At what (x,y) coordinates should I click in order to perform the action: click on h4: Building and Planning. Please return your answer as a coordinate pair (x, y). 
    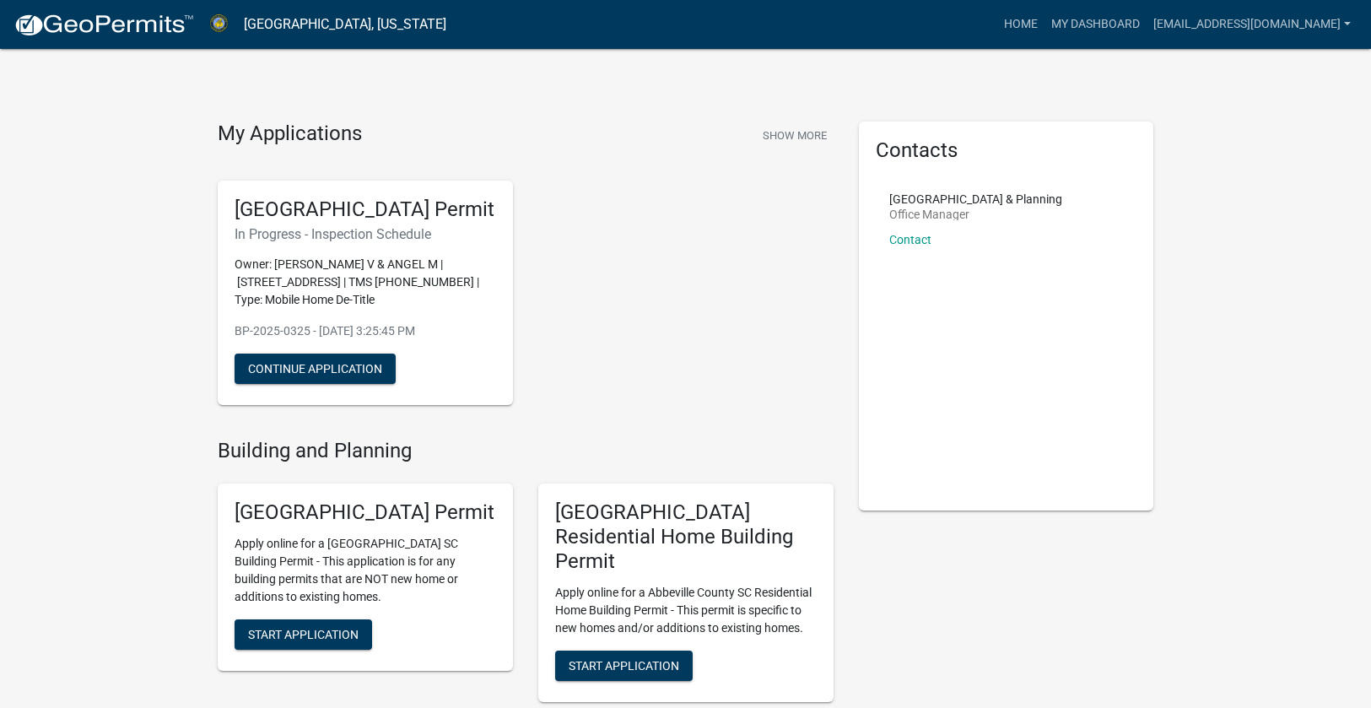
    Looking at the image, I should click on (526, 450).